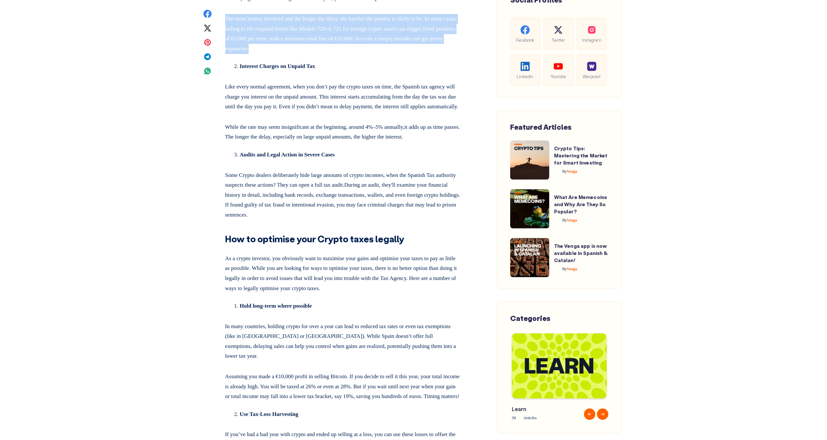 This screenshot has width=827, height=440. I want to click on span: Learn, so click(542, 409).